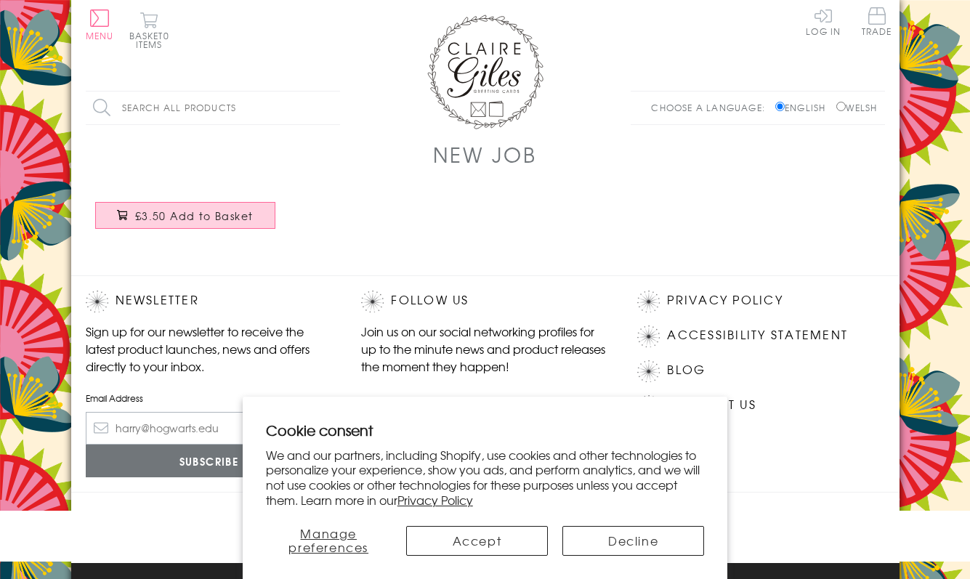 The image size is (970, 579). Describe the element at coordinates (209, 349) in the screenshot. I see `p: Sign up for our newsletter to receive the latest product launches, news and offers directly to yo...` at that location.